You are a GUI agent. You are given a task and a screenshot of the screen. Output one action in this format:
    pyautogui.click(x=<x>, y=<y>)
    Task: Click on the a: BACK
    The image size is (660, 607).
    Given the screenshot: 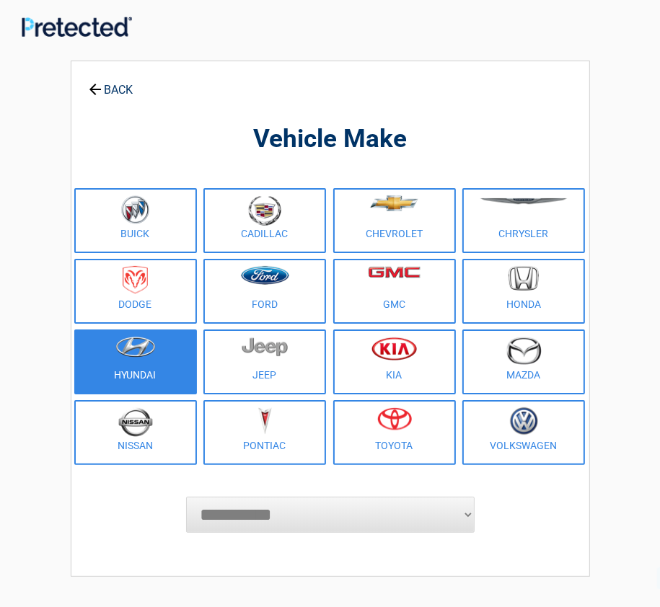 What is the action you would take?
    pyautogui.click(x=111, y=83)
    